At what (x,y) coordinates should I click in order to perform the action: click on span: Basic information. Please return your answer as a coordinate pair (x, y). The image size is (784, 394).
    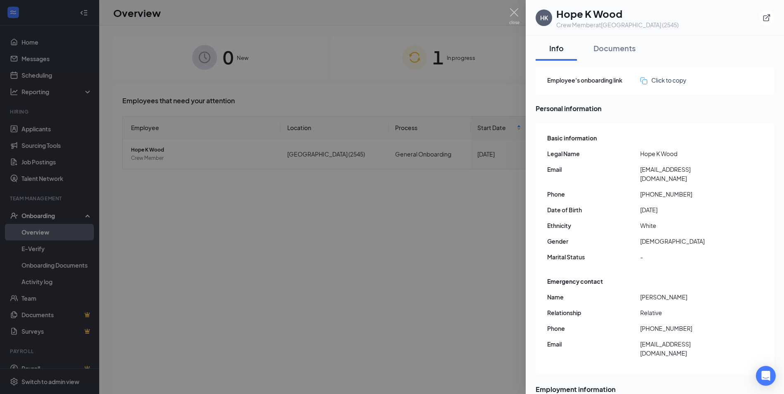
    Looking at the image, I should click on (572, 138).